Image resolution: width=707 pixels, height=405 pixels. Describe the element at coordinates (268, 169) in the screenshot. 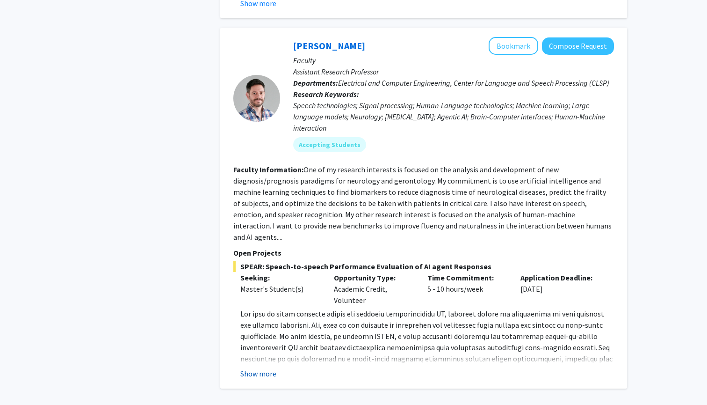

I see `b: Faculty Information:` at that location.